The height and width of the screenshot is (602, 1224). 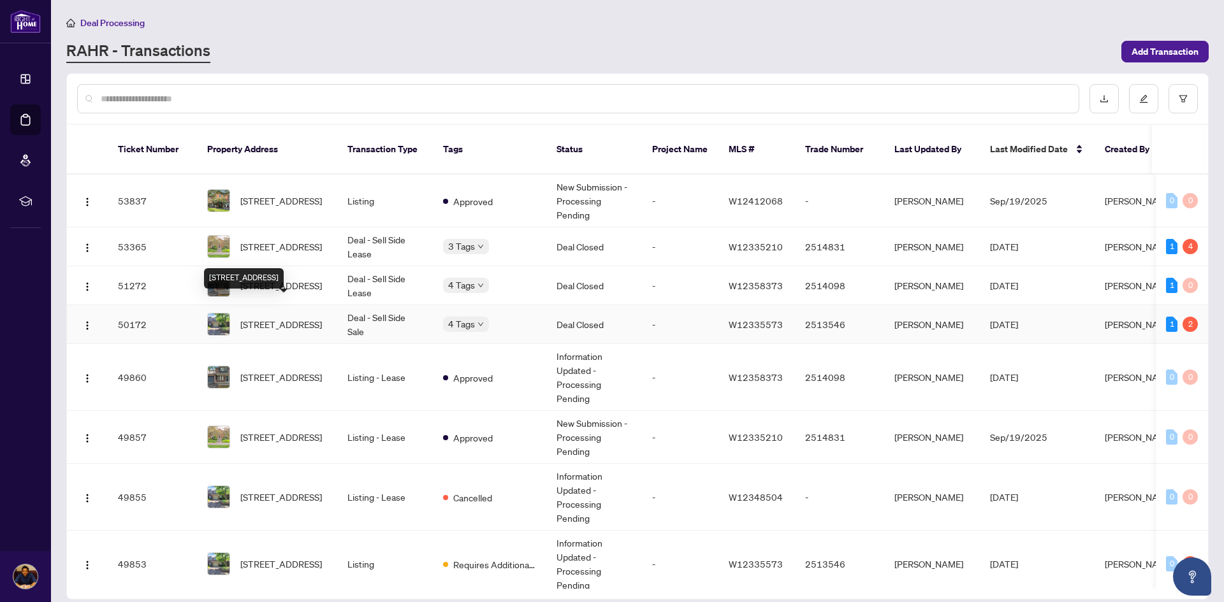 What do you see at coordinates (472, 498) in the screenshot?
I see `span: Cancelled` at bounding box center [472, 498].